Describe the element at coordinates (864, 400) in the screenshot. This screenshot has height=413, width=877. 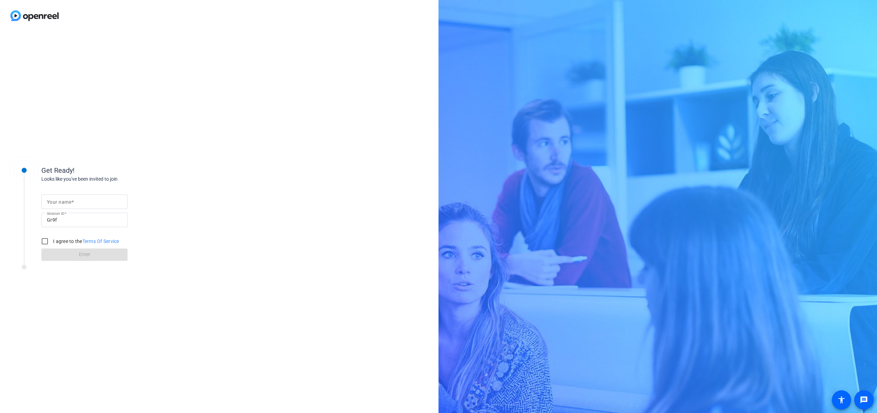
I see `mat-icon: message` at that location.